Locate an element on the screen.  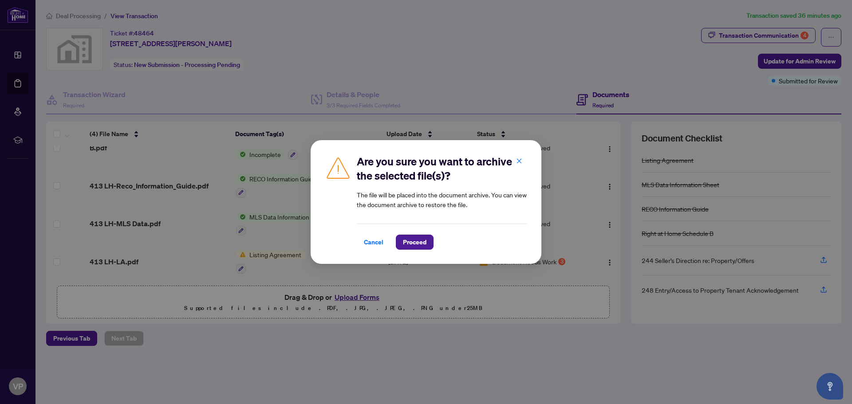
img: Caution Icon is located at coordinates (338, 168).